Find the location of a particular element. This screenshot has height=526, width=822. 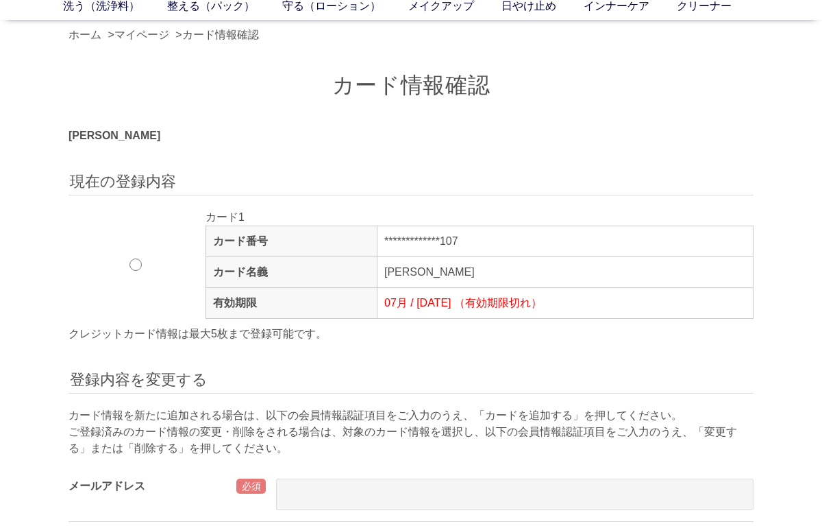

p: カード情報を新たに追加される場合は、以下の会員情報認証項目をご入力のうえ、「カードを追加する」を押してください。 ご登録済みのカード情報の変更・削除をされる場合は、対象のカード情報を選択し、以下... is located at coordinates (411, 432).